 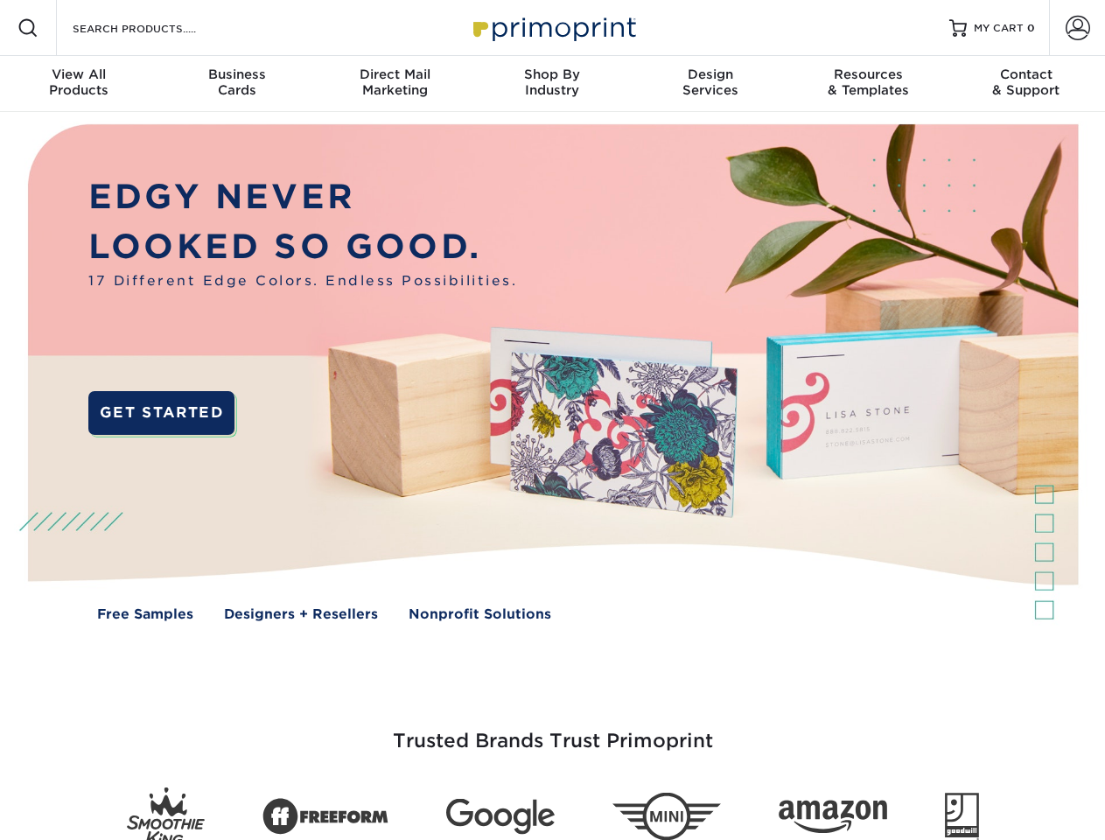 I want to click on span: 0, so click(x=1031, y=28).